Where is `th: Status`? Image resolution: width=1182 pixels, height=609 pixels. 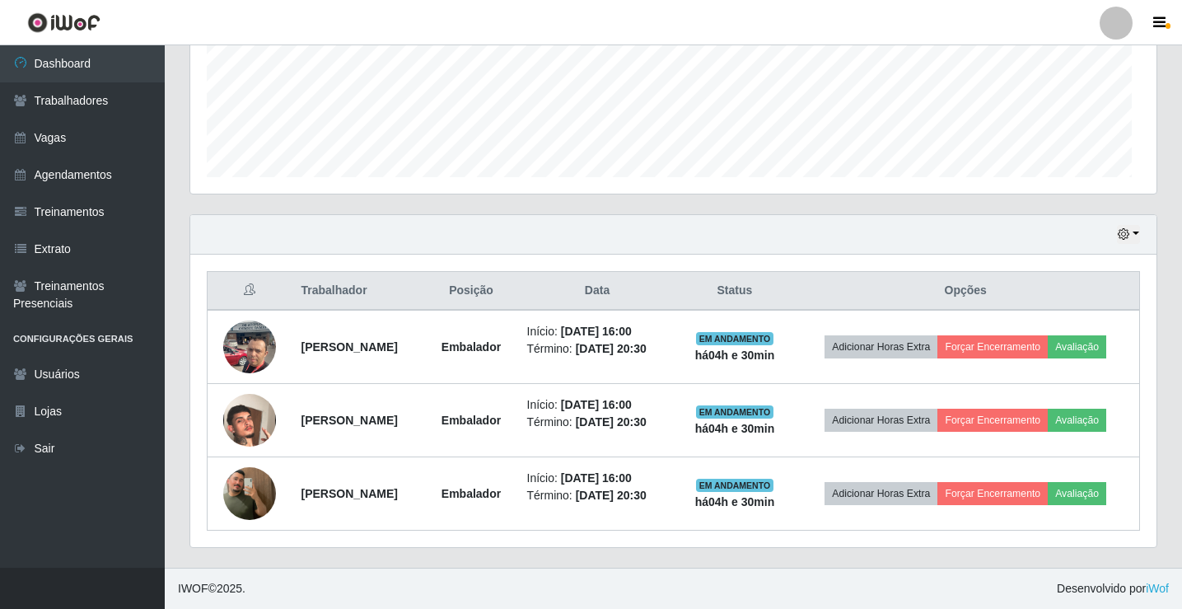
th: Status is located at coordinates (735, 291).